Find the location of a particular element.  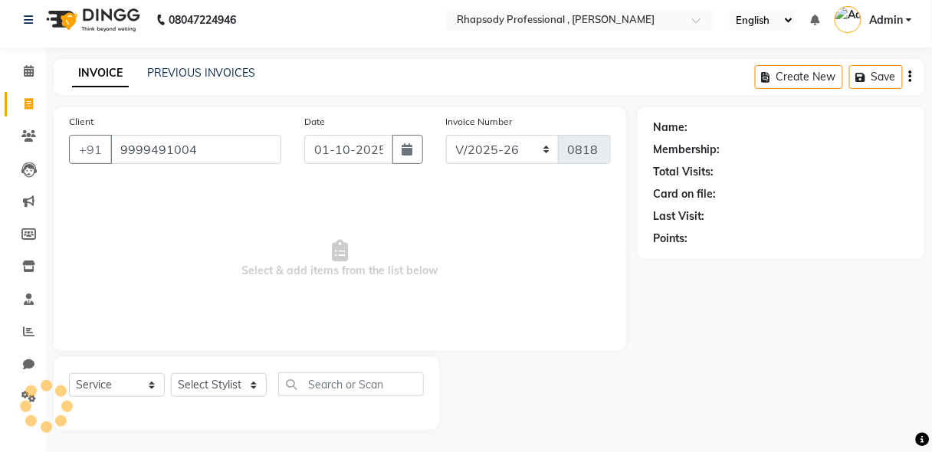

label: Client is located at coordinates (81, 122).